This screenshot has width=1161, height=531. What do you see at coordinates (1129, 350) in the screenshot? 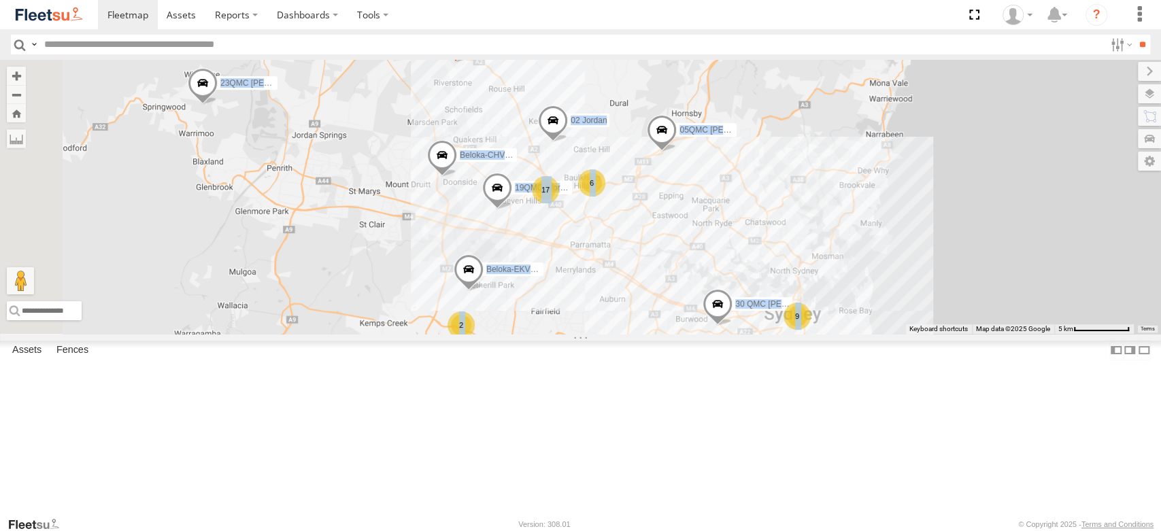
I see `label: Dock Summary Table to the Right` at bounding box center [1129, 350].